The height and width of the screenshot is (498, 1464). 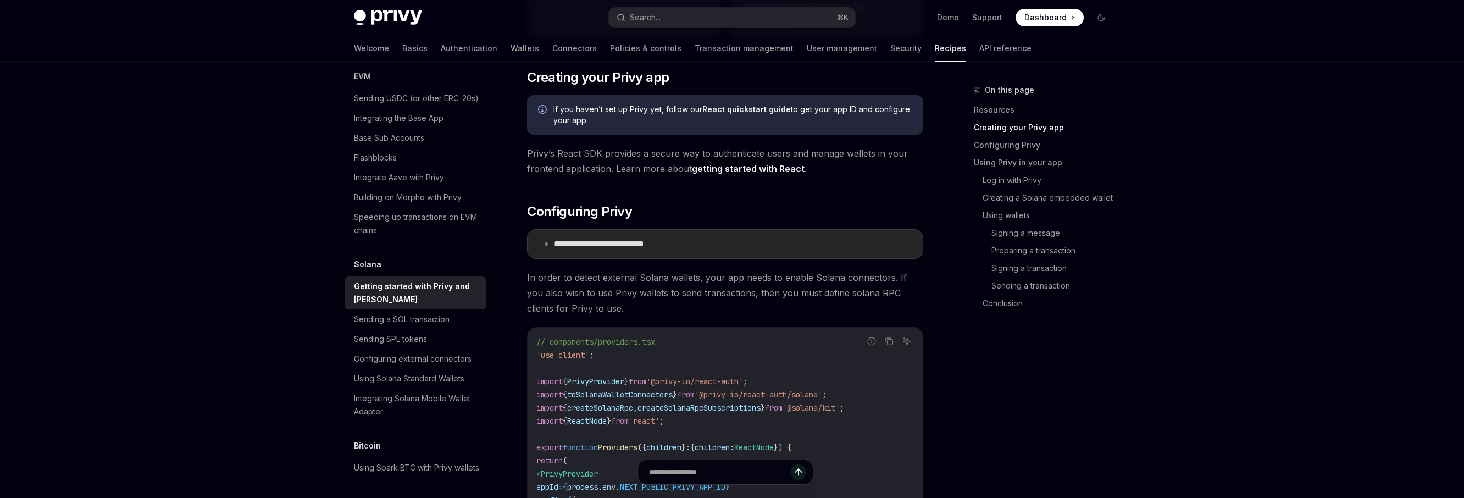 What do you see at coordinates (579, 212) in the screenshot?
I see `span: Configuring Privy` at bounding box center [579, 212].